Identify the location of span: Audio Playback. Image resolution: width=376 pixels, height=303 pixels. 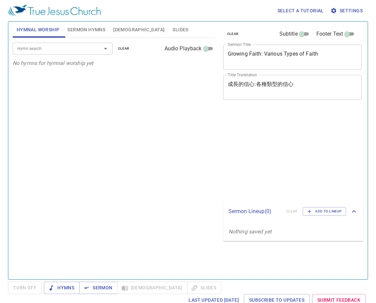
(183, 49).